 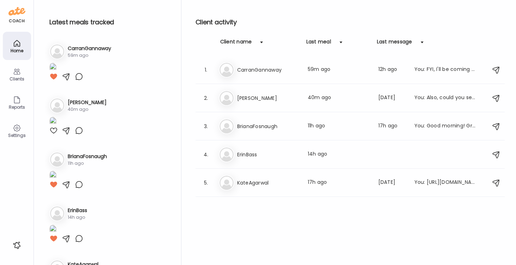 What do you see at coordinates (17, 79) in the screenshot?
I see `div: Clients` at bounding box center [17, 79].